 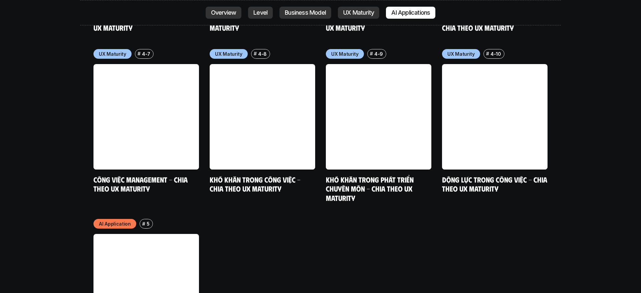 I want to click on a: Business Model, so click(x=305, y=13).